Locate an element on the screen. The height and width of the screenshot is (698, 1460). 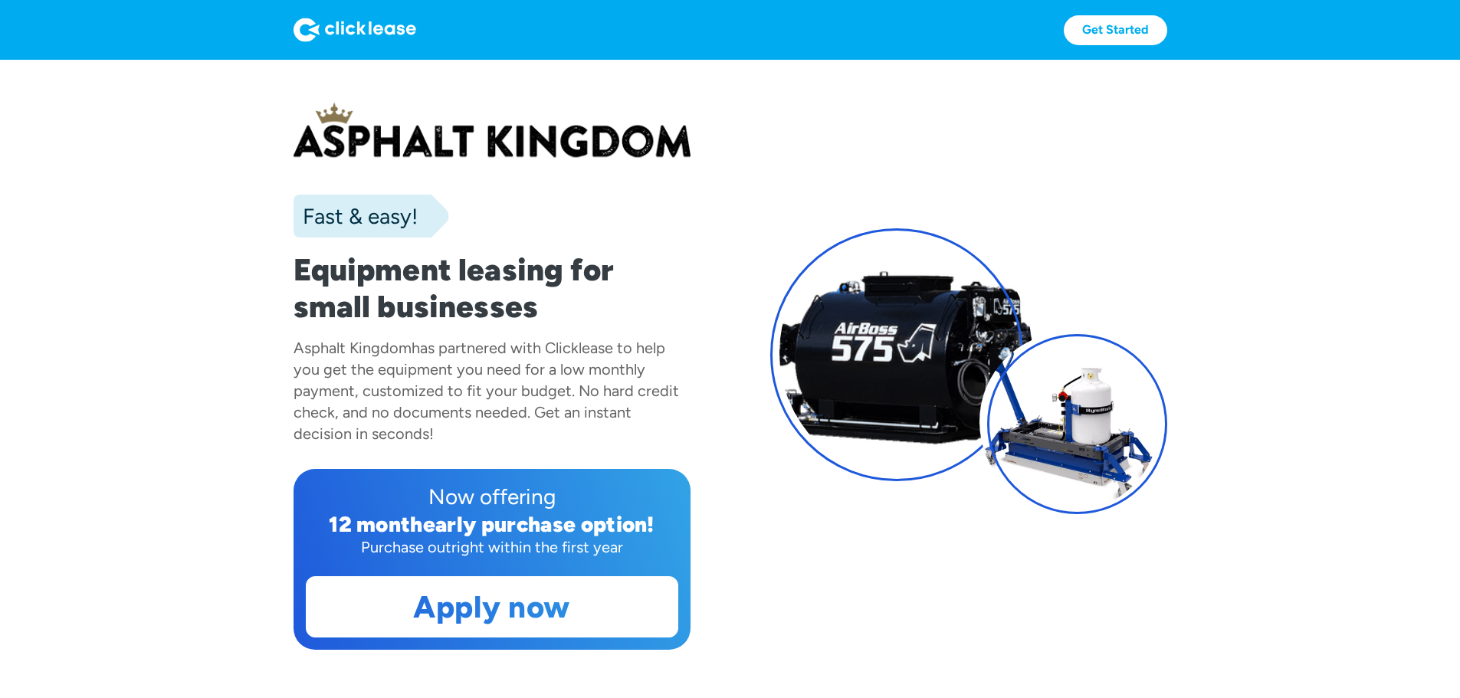
div: 12 month is located at coordinates (375, 524).